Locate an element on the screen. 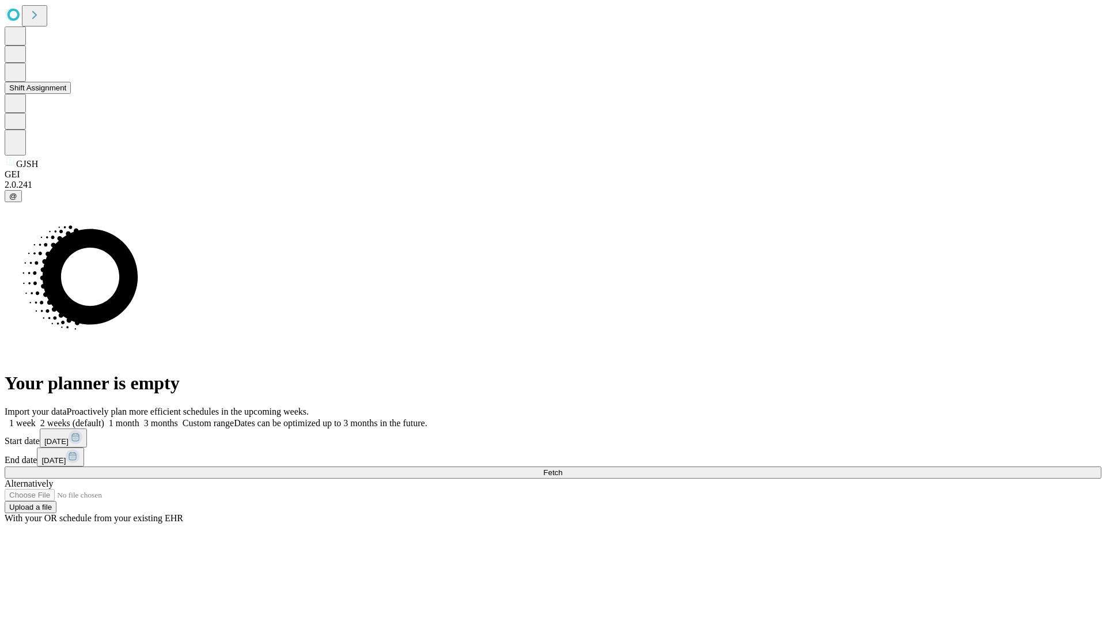 The image size is (1106, 622). button: Fetch is located at coordinates (553, 472).